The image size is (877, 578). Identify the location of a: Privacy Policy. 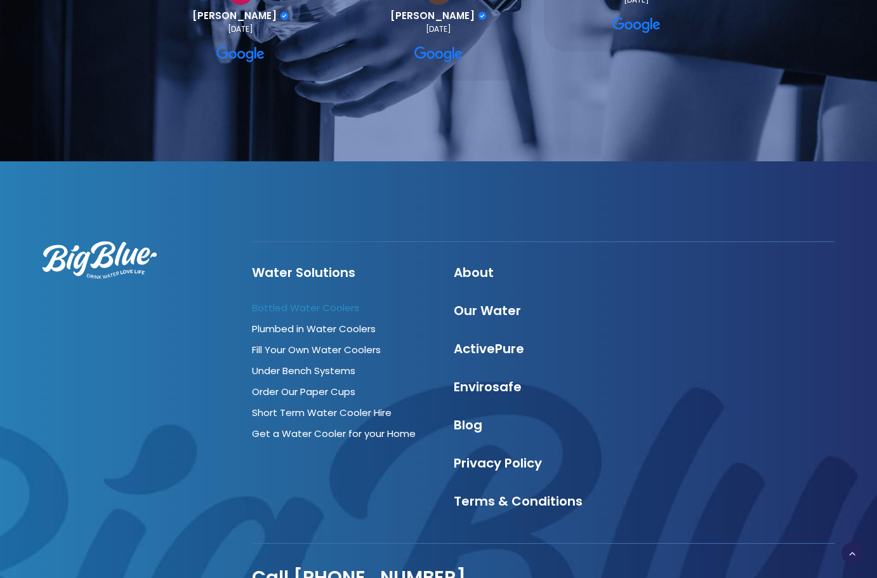
(498, 463).